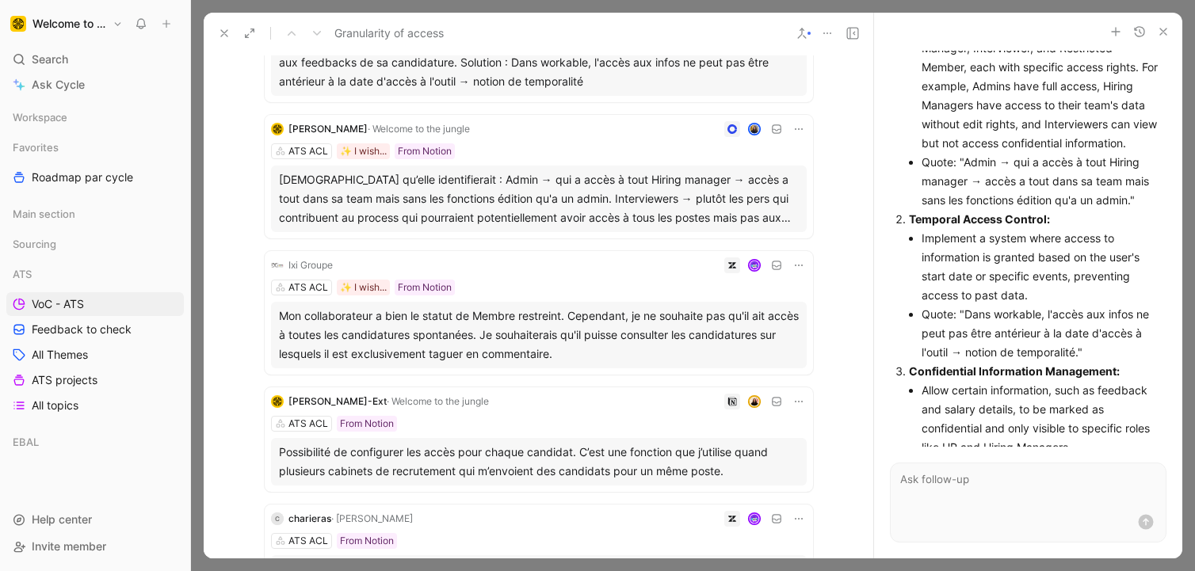 The height and width of the screenshot is (571, 1195). Describe the element at coordinates (95, 304) in the screenshot. I see `a: VoC - ATS` at that location.